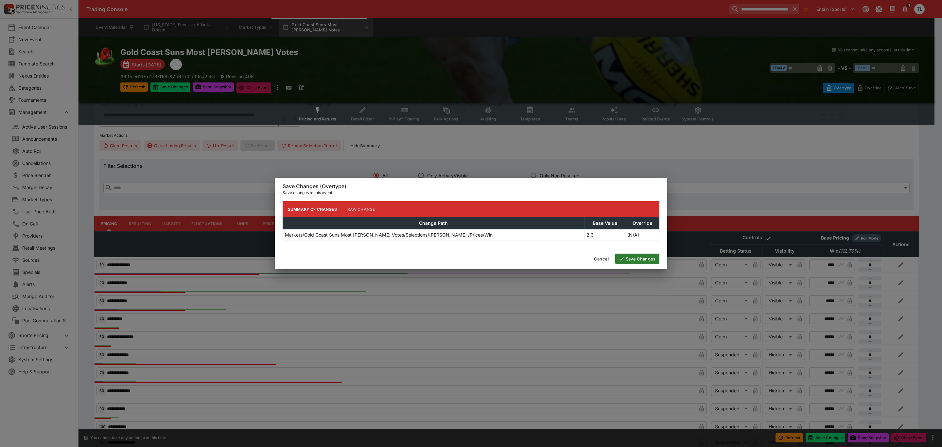 The image size is (942, 447). Describe the element at coordinates (642, 223) in the screenshot. I see `th: Override` at that location.